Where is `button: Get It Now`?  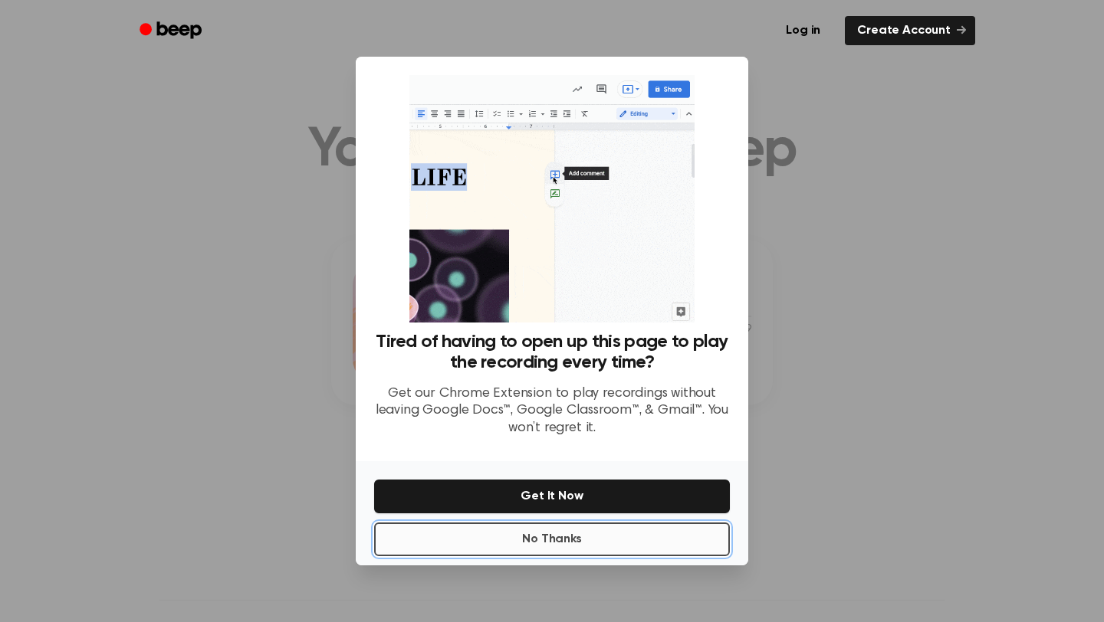
button: Get It Now is located at coordinates (552, 497).